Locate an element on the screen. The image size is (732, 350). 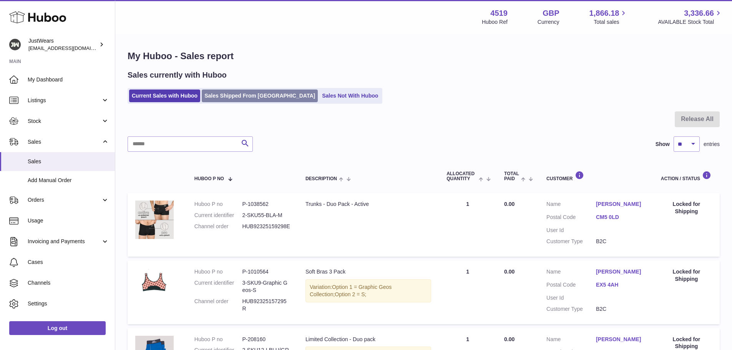
img: 45191726769692.JPG is located at coordinates (155, 281).